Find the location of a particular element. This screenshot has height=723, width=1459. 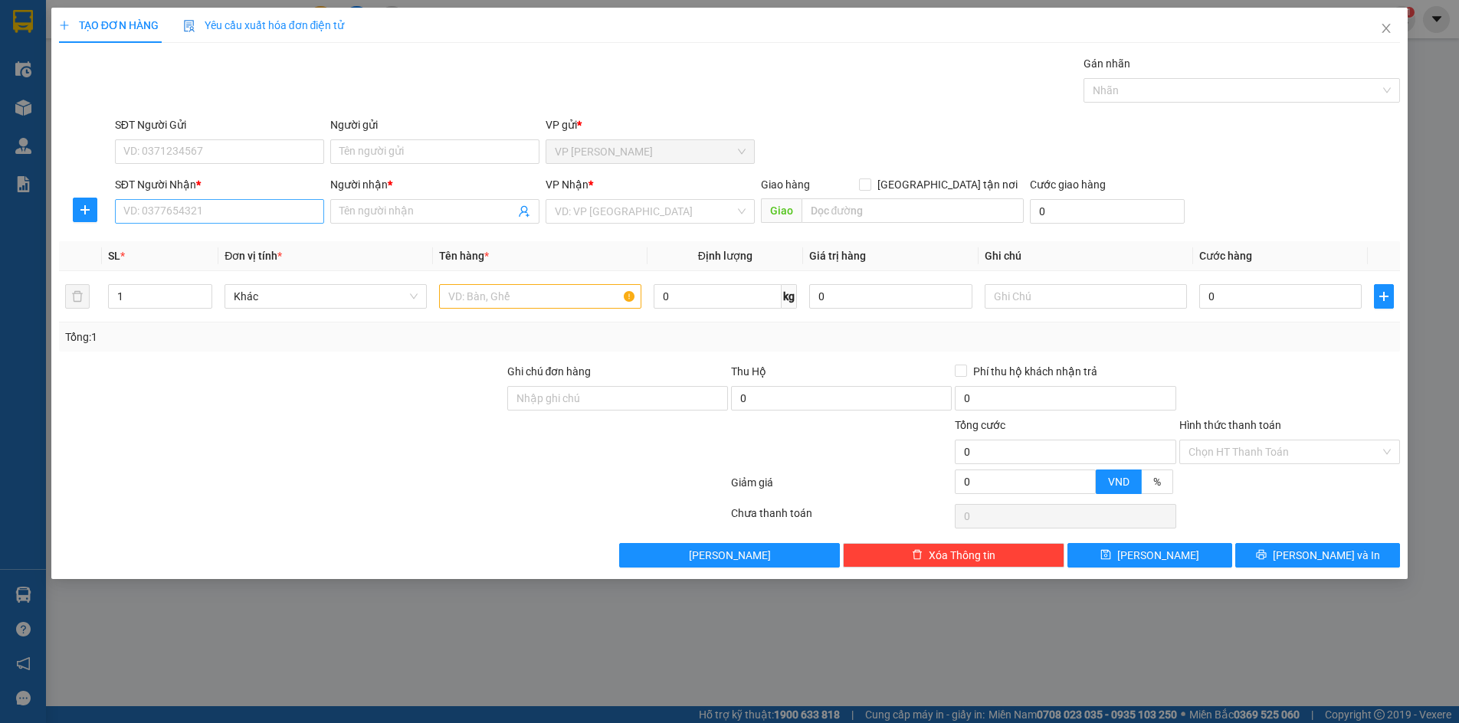

span: Tên hàng is located at coordinates (464, 256).